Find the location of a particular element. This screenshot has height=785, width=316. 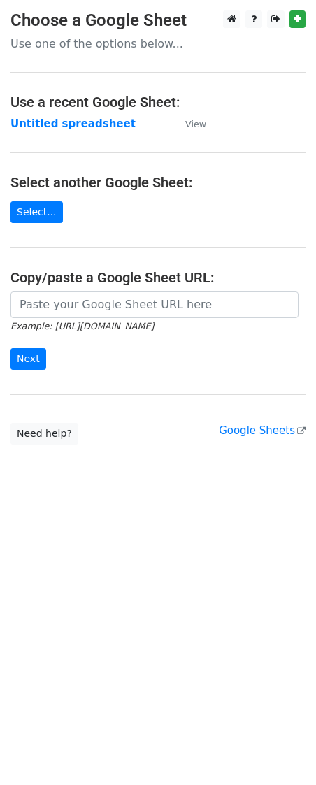

input: Next is located at coordinates (28, 358).